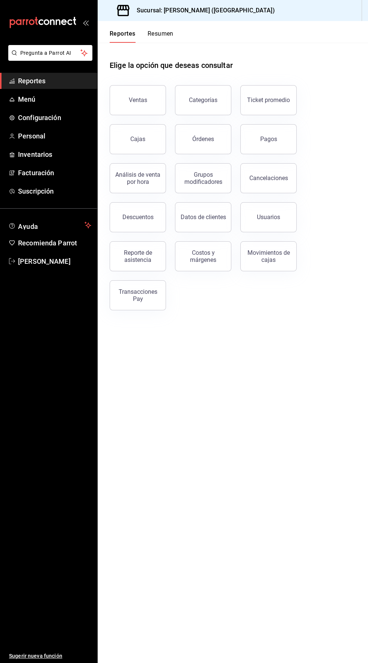 The width and height of the screenshot is (368, 663). I want to click on div: Costos y márgenes, so click(203, 256).